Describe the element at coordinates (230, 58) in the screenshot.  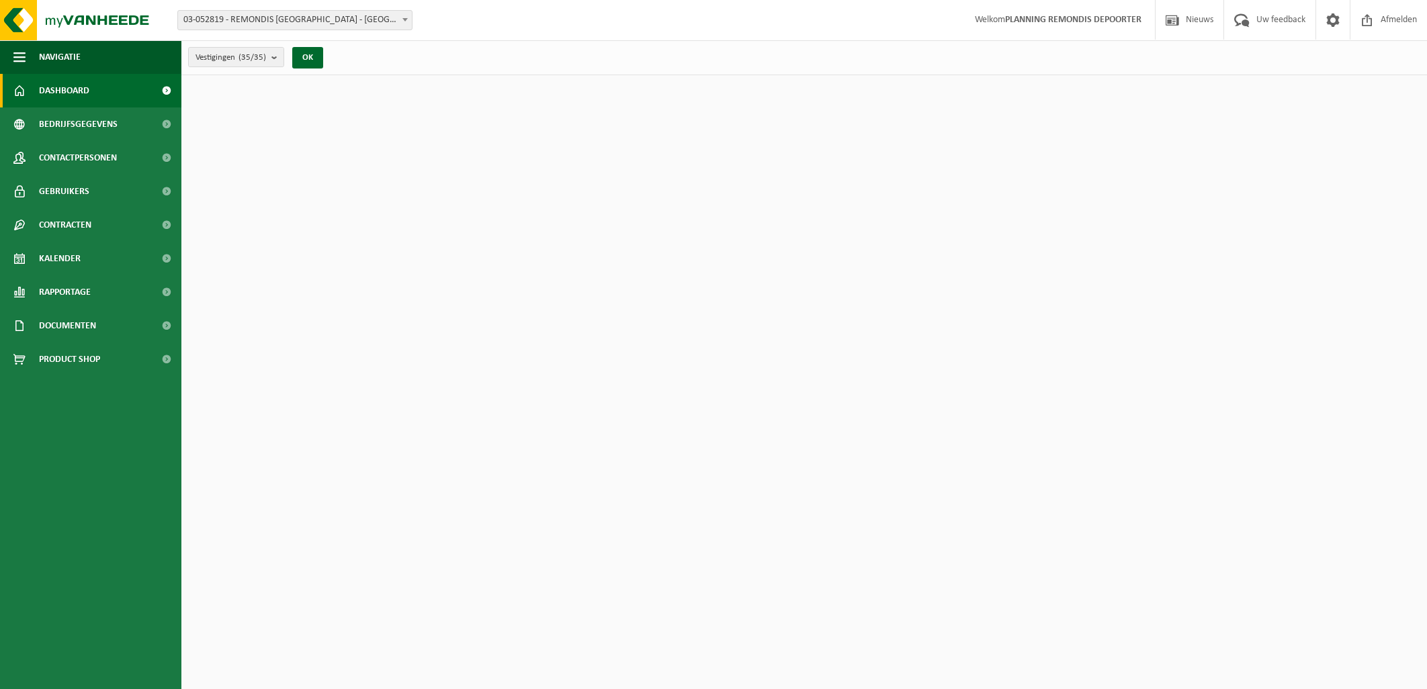
I see `span: Vestigingen` at that location.